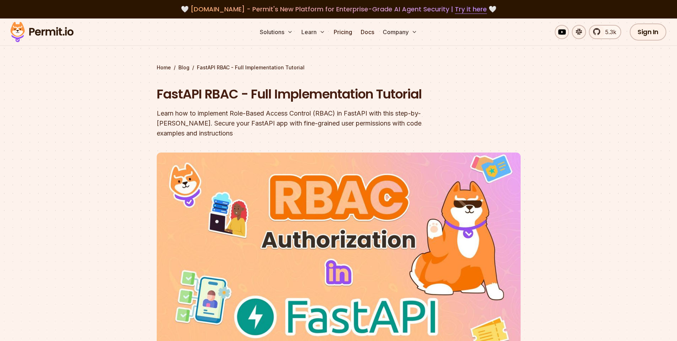  Describe the element at coordinates (648, 32) in the screenshot. I see `a: Sign In` at that location.